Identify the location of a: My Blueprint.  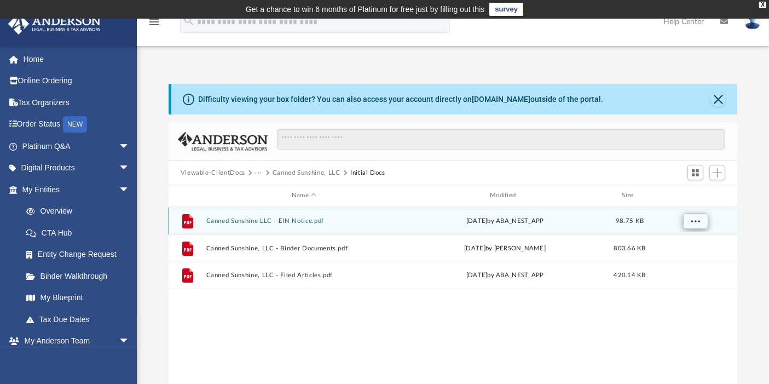
(78, 298).